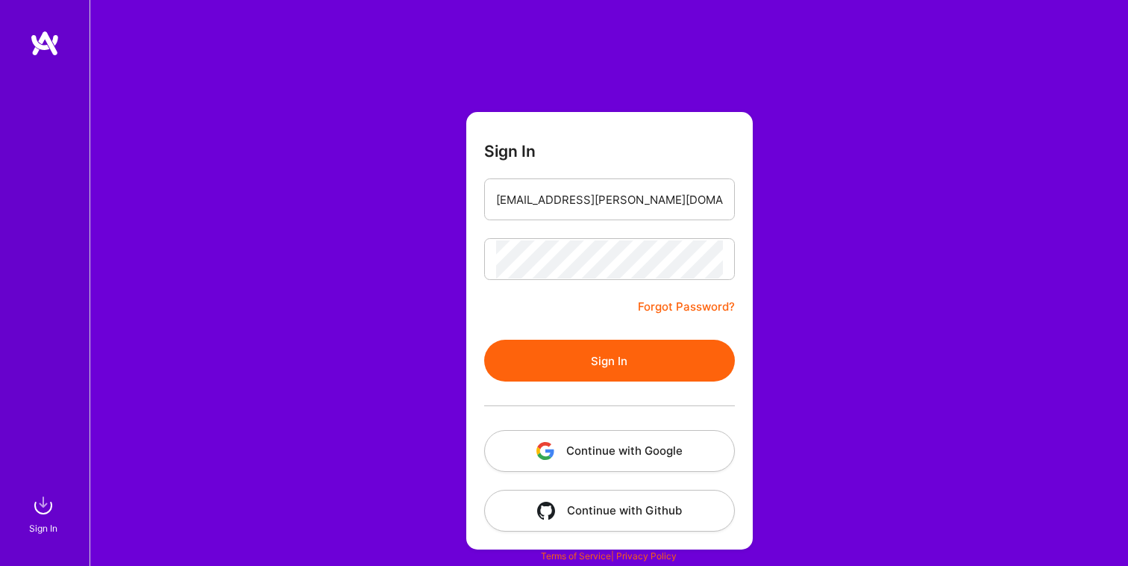 The width and height of the screenshot is (1128, 566). What do you see at coordinates (609, 540) in the screenshot?
I see `div: © 2025 ATeams Inc., All rights reserved.` at bounding box center [609, 540].